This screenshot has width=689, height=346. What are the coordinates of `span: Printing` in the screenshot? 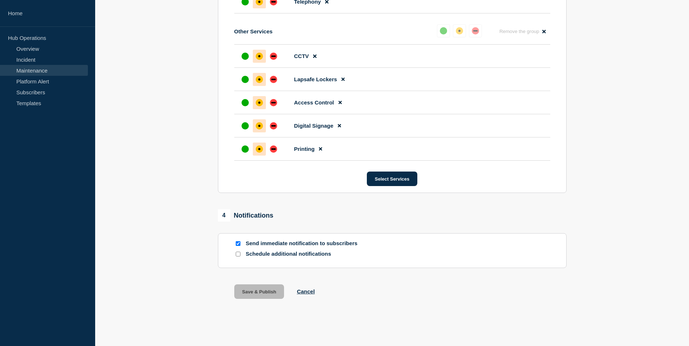 It's located at (304, 149).